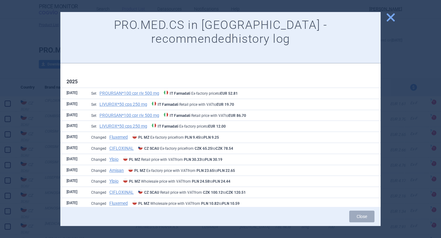 The image size is (441, 238). Describe the element at coordinates (192, 138) in the screenshot. I see `strong: PLN 9.45` at that location.